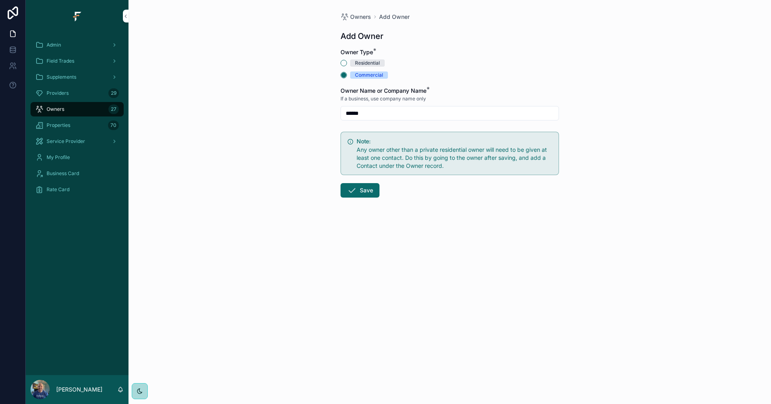  I want to click on a: Providers29, so click(77, 93).